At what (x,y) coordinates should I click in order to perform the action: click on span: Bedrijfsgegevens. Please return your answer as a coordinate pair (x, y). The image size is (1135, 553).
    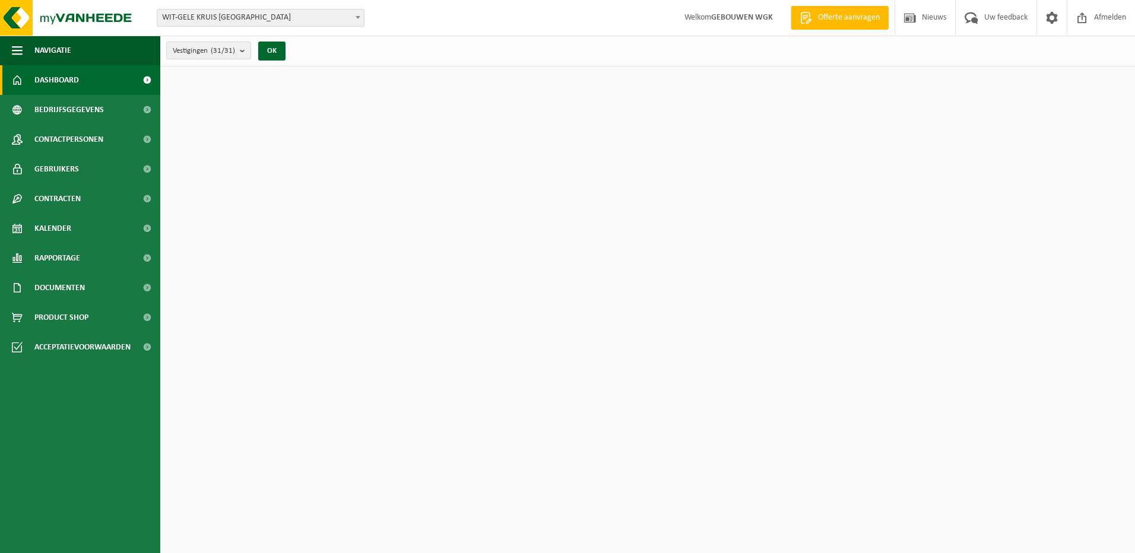
    Looking at the image, I should click on (69, 110).